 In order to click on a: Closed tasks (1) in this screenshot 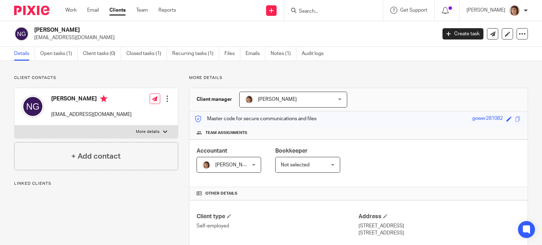, I will do `click(147, 54)`.